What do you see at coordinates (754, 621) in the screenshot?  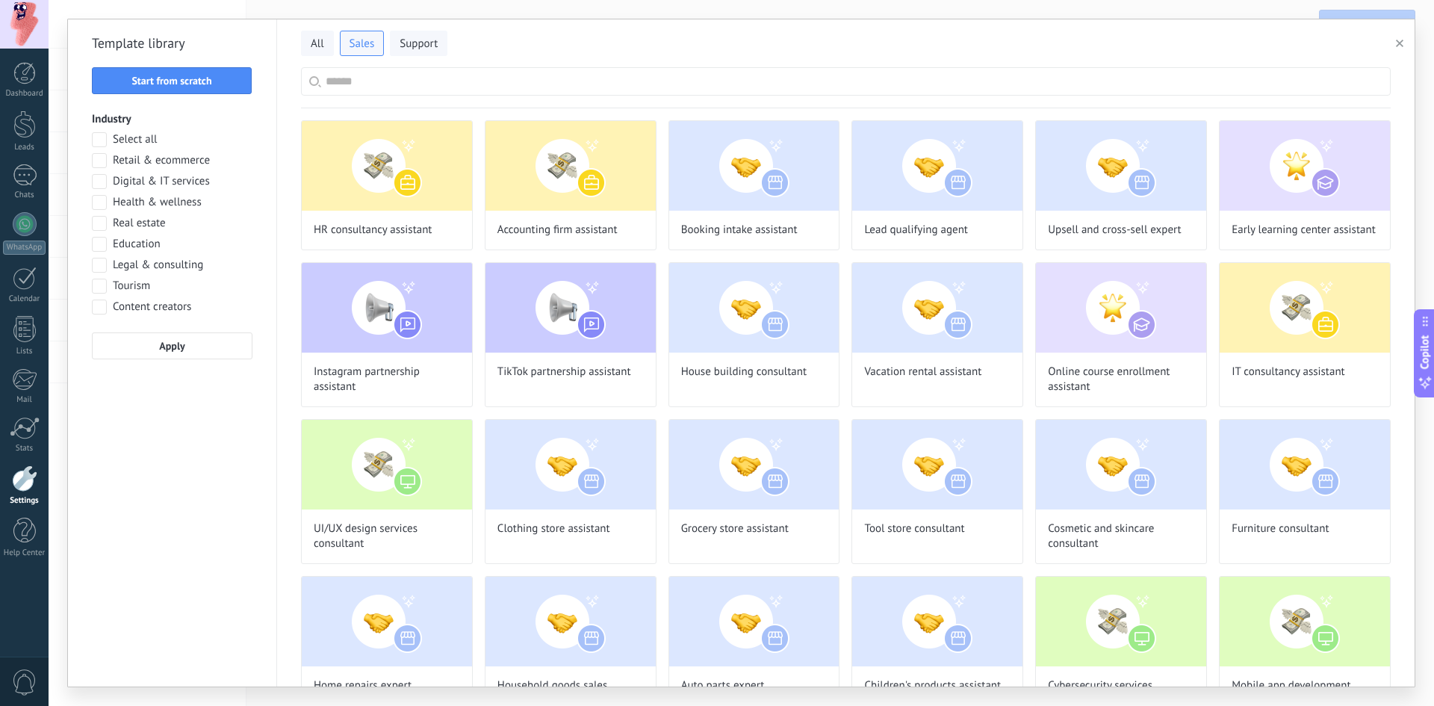 I see `img: Auto parts expert` at bounding box center [754, 621].